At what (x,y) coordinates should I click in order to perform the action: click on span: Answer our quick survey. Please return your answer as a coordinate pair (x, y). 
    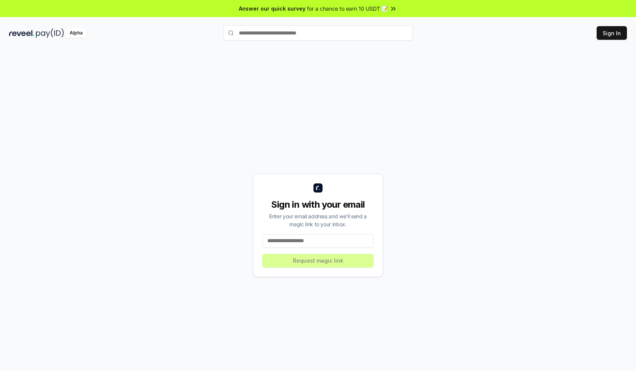
    Looking at the image, I should click on (272, 8).